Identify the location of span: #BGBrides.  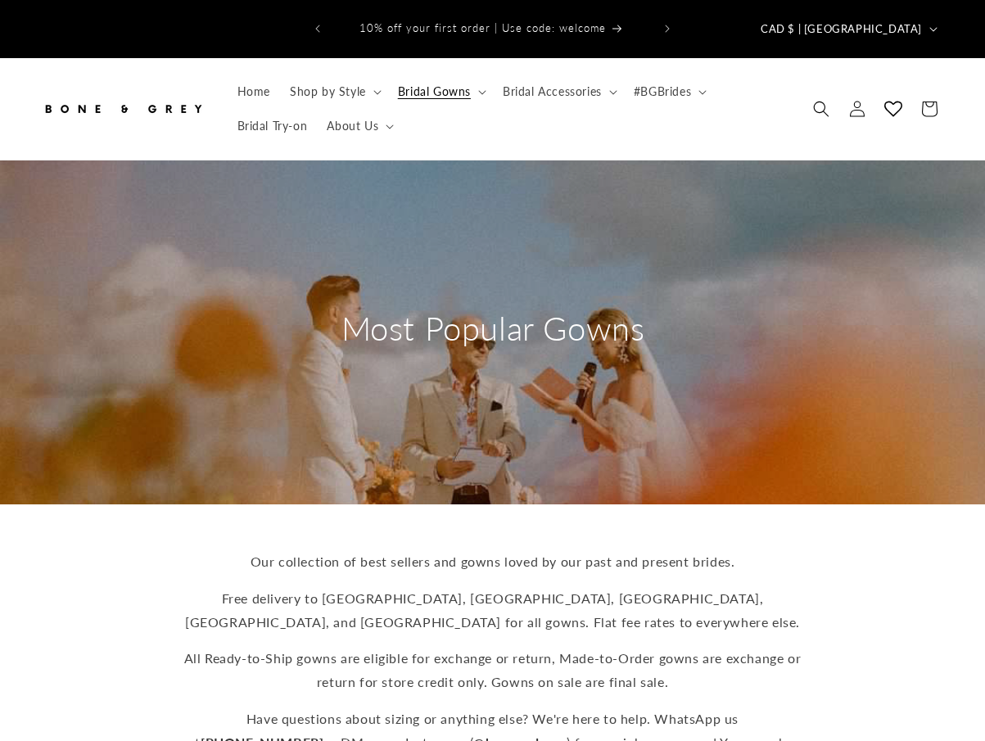
(662, 92).